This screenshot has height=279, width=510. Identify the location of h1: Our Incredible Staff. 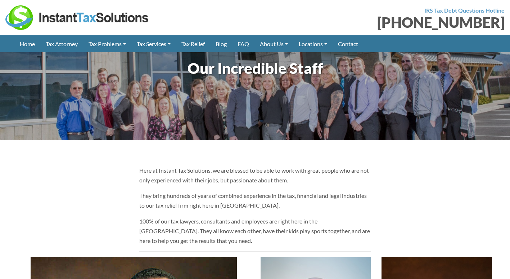
(255, 68).